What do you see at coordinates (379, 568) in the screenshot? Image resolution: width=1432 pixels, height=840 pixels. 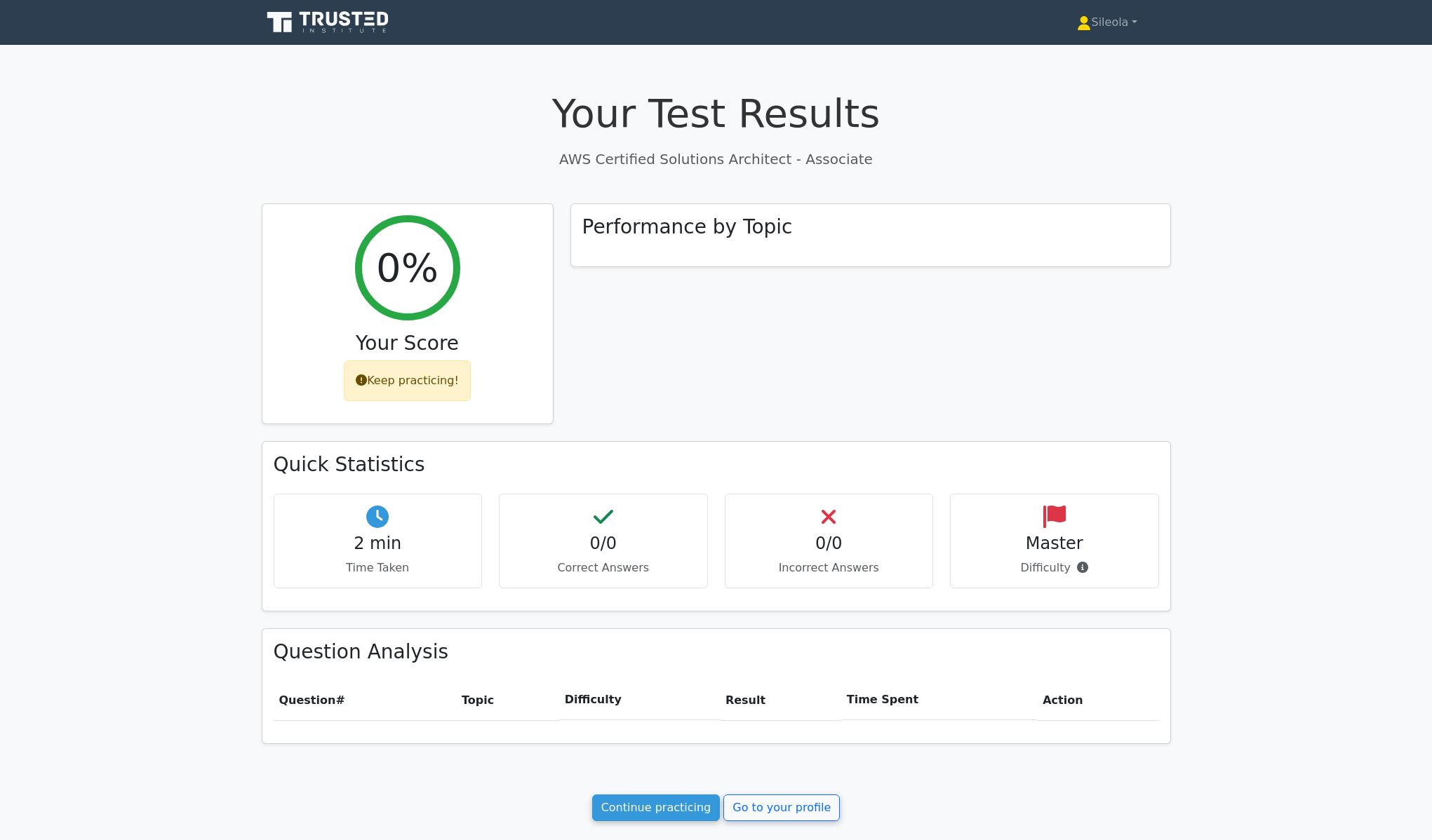 I see `p: Time Taken` at bounding box center [379, 568].